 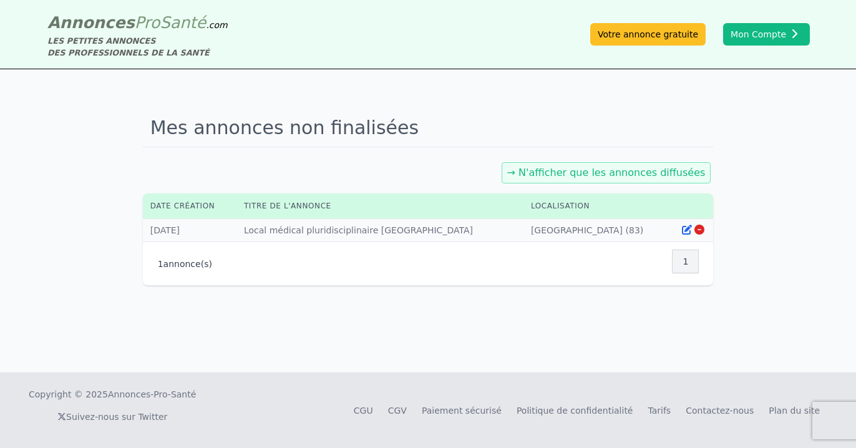 I want to click on div: LES PETITES ANNONCES DES PROFESSIONNELS DE LA SANTÉ, so click(x=137, y=47).